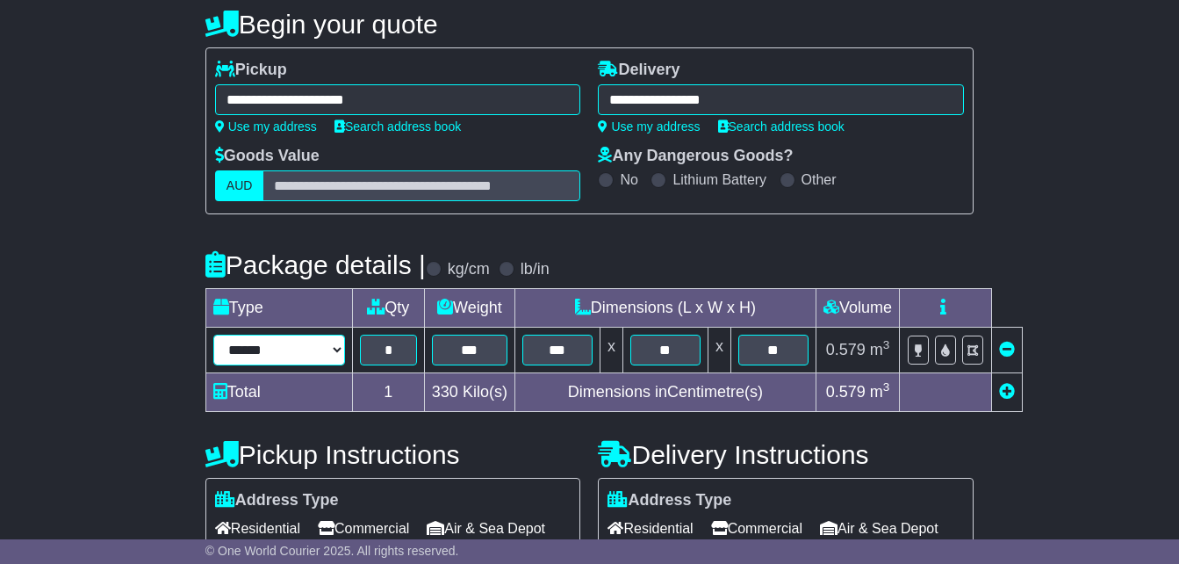 This screenshot has height=564, width=1179. What do you see at coordinates (388, 308) in the screenshot?
I see `td: Qty` at bounding box center [388, 308].